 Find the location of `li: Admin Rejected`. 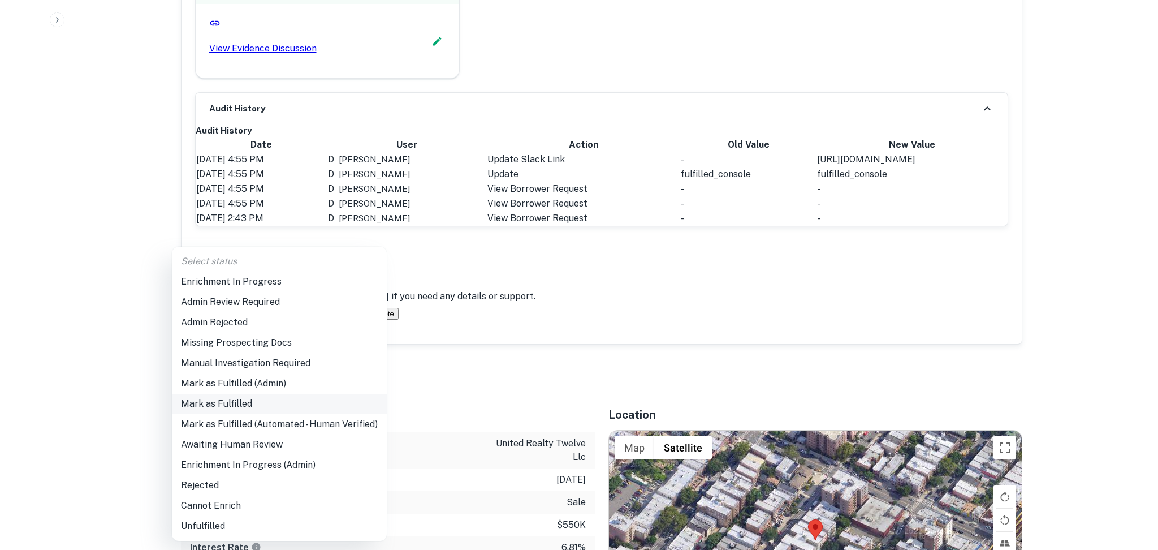

li: Admin Rejected is located at coordinates (279, 322).